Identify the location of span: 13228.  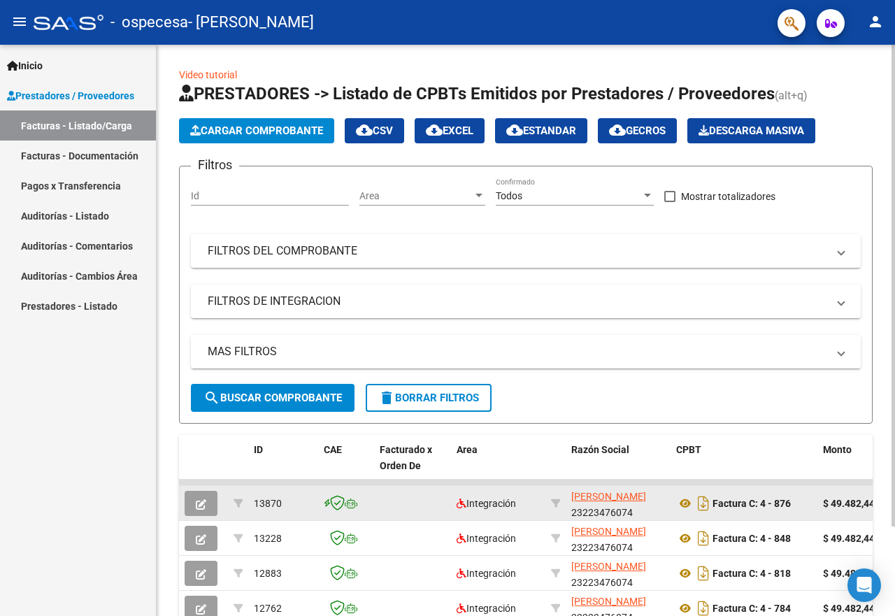
(268, 538).